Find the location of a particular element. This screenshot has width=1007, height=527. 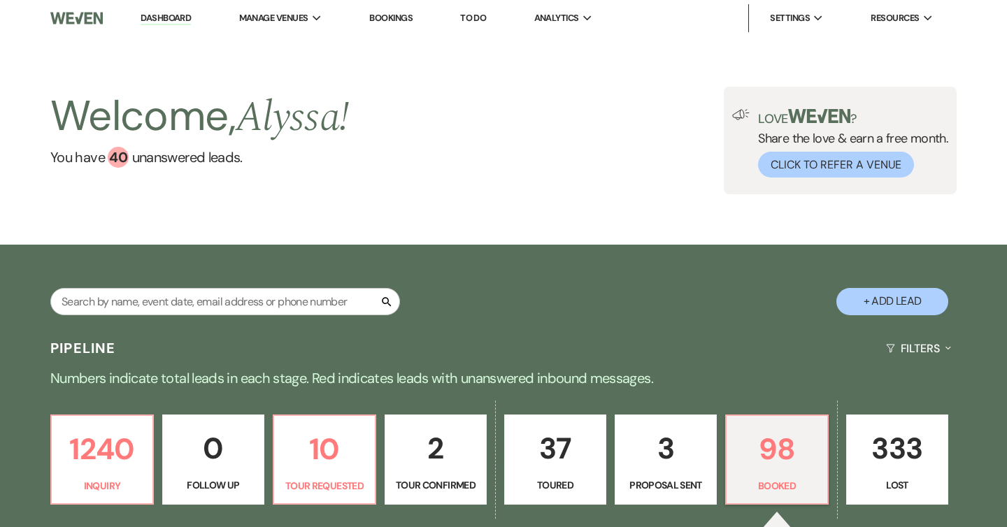

img: loud-speaker-illustration.svg is located at coordinates (740, 115).